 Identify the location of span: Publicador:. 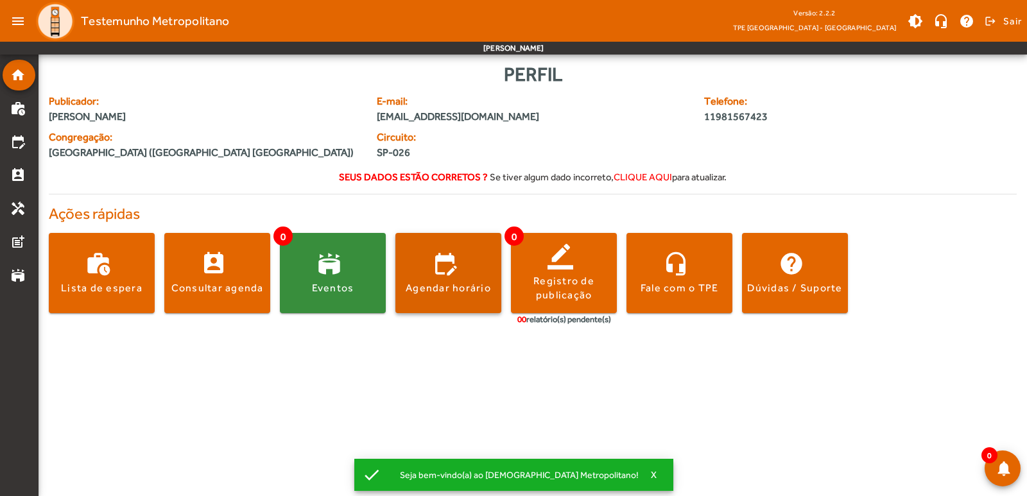
(205, 101).